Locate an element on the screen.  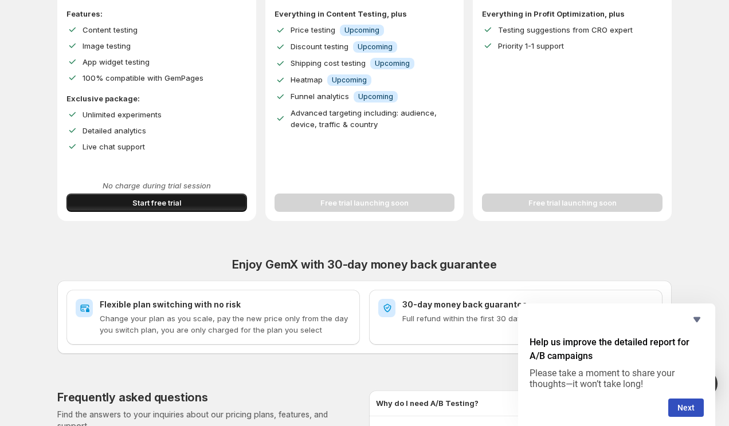
p: Full refund within the first 30 days of your first purchase. is located at coordinates (528, 319).